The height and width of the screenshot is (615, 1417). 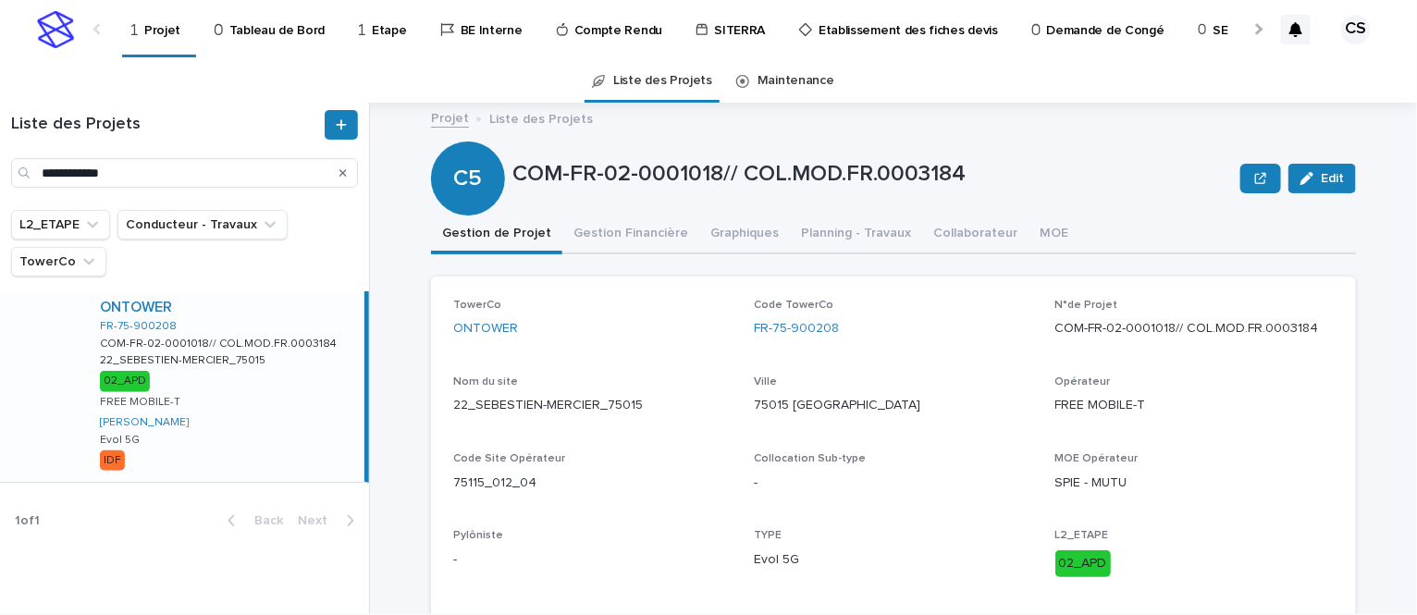 What do you see at coordinates (662, 80) in the screenshot?
I see `a: Liste des Projets` at bounding box center [662, 80].